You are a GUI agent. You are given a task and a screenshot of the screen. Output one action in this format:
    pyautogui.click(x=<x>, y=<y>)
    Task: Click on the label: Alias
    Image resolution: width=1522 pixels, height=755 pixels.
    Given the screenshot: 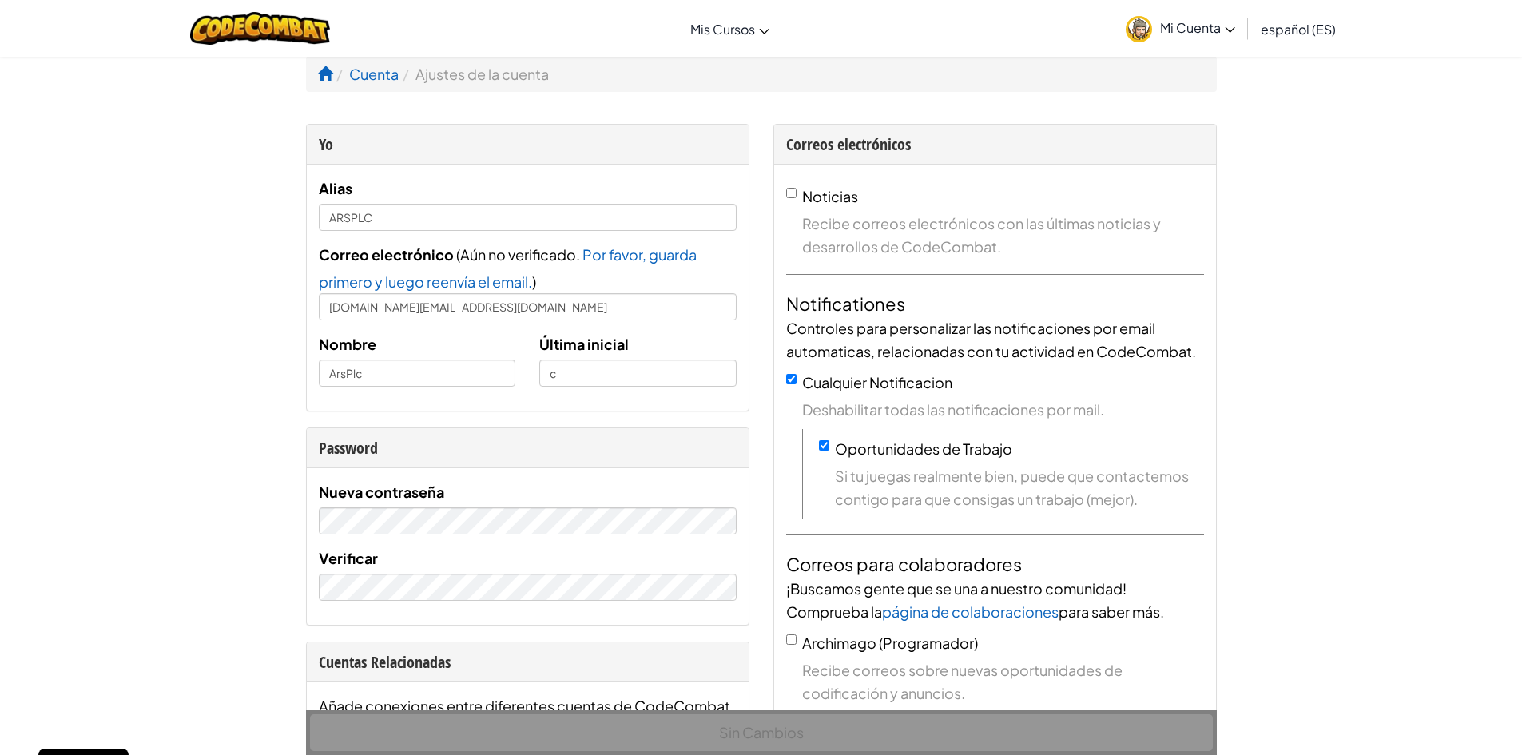 What is the action you would take?
    pyautogui.click(x=335, y=188)
    